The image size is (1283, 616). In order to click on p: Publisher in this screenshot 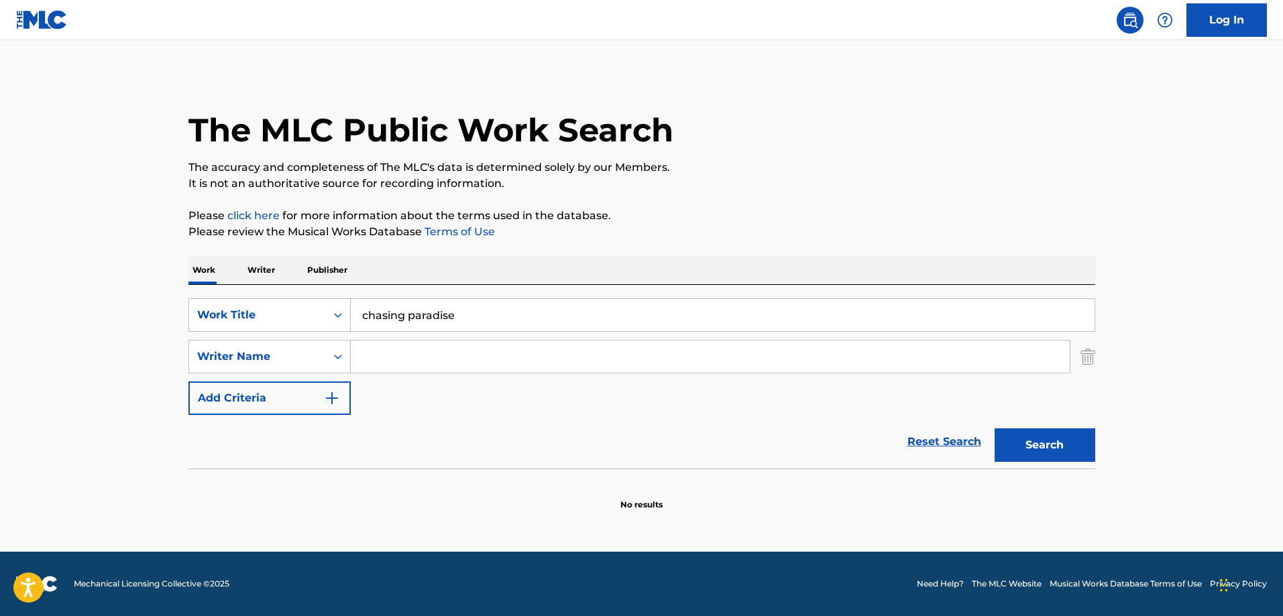, I will do `click(327, 270)`.